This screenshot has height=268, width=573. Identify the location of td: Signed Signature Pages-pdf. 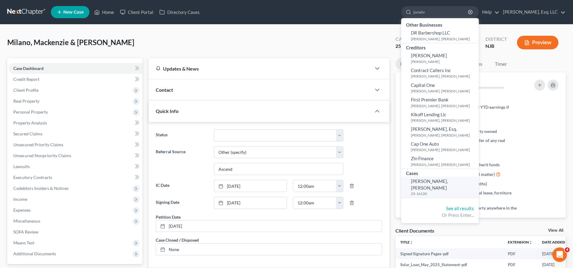
(449, 254).